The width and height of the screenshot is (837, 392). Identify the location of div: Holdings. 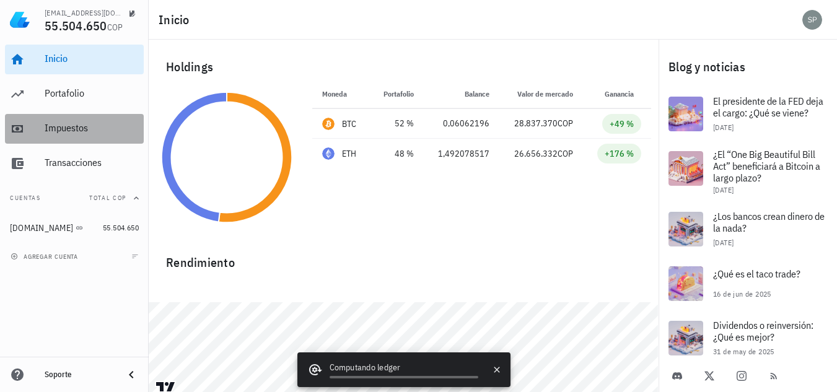
(403, 67).